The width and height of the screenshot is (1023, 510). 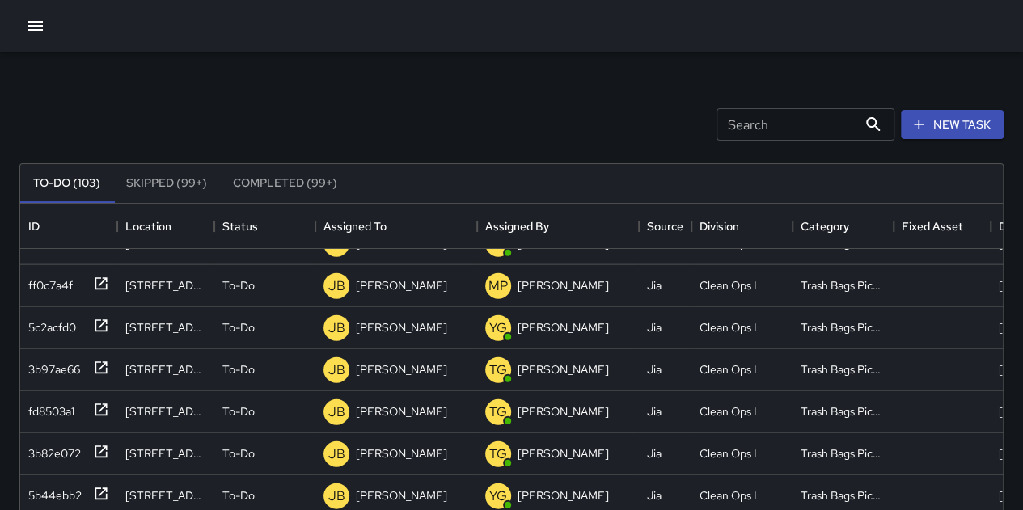 What do you see at coordinates (167, 184) in the screenshot?
I see `button: Skipped (99+)` at bounding box center [167, 184].